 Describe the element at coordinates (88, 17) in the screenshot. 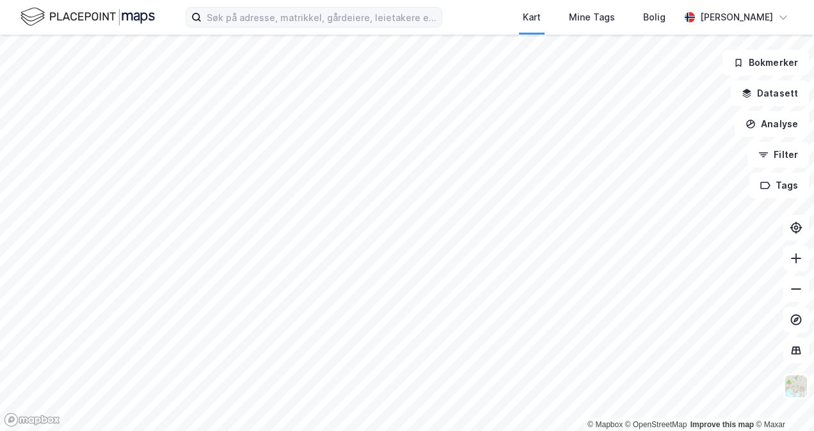

I see `img: logo.f888ab2527a4732fd821a326f86c7f29.svg` at that location.